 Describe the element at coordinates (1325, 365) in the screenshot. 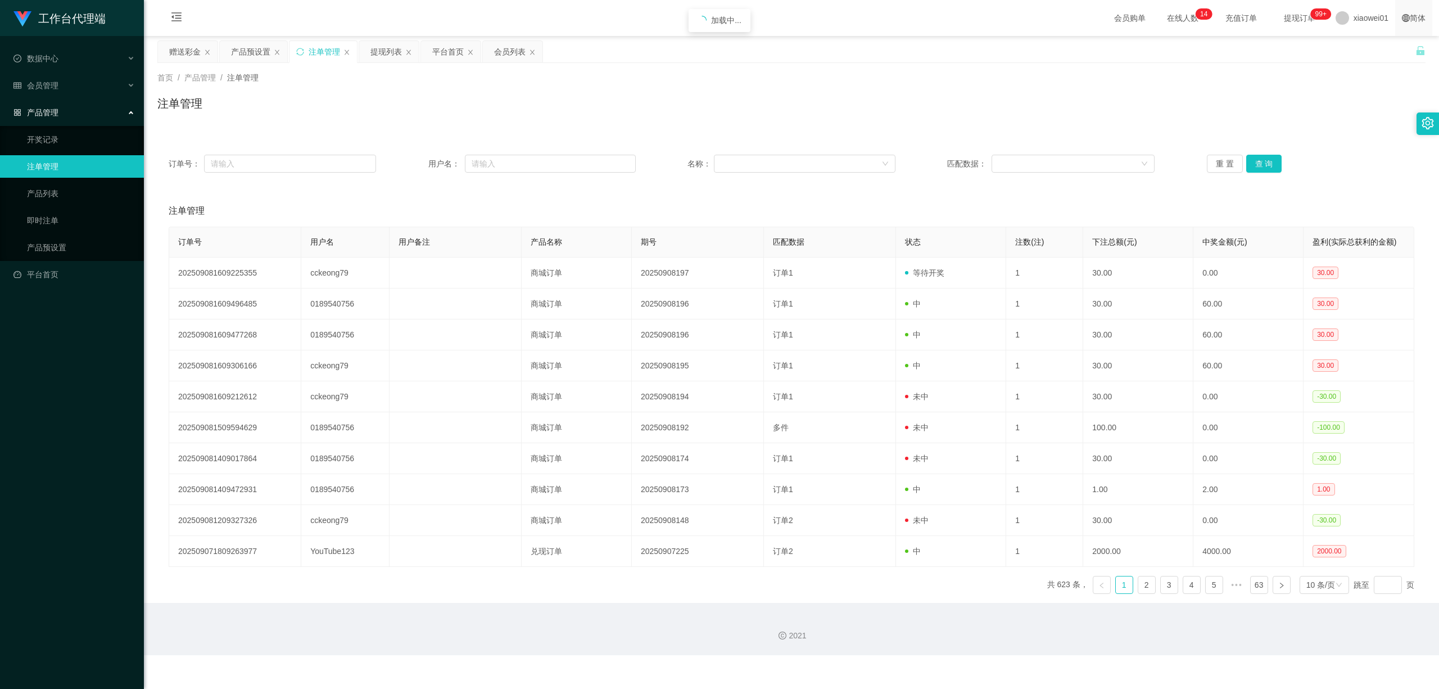

I see `span: 30.00` at that location.